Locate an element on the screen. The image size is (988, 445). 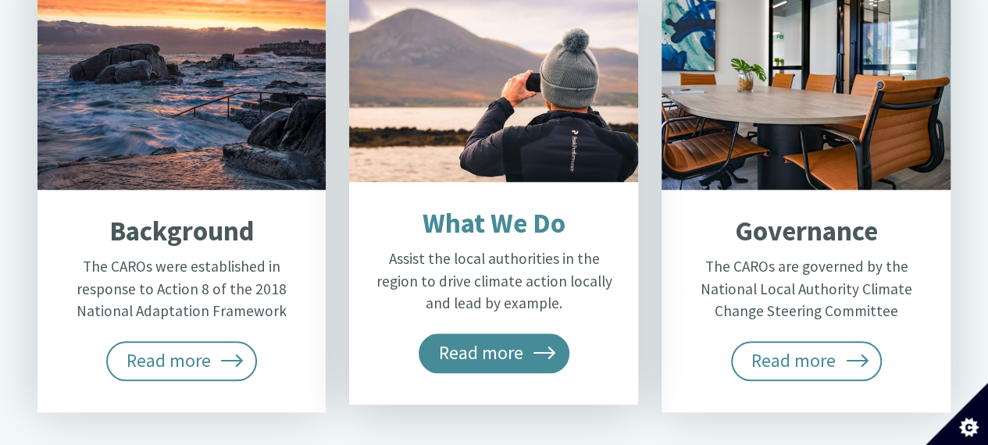
h2: Governance is located at coordinates (806, 231).